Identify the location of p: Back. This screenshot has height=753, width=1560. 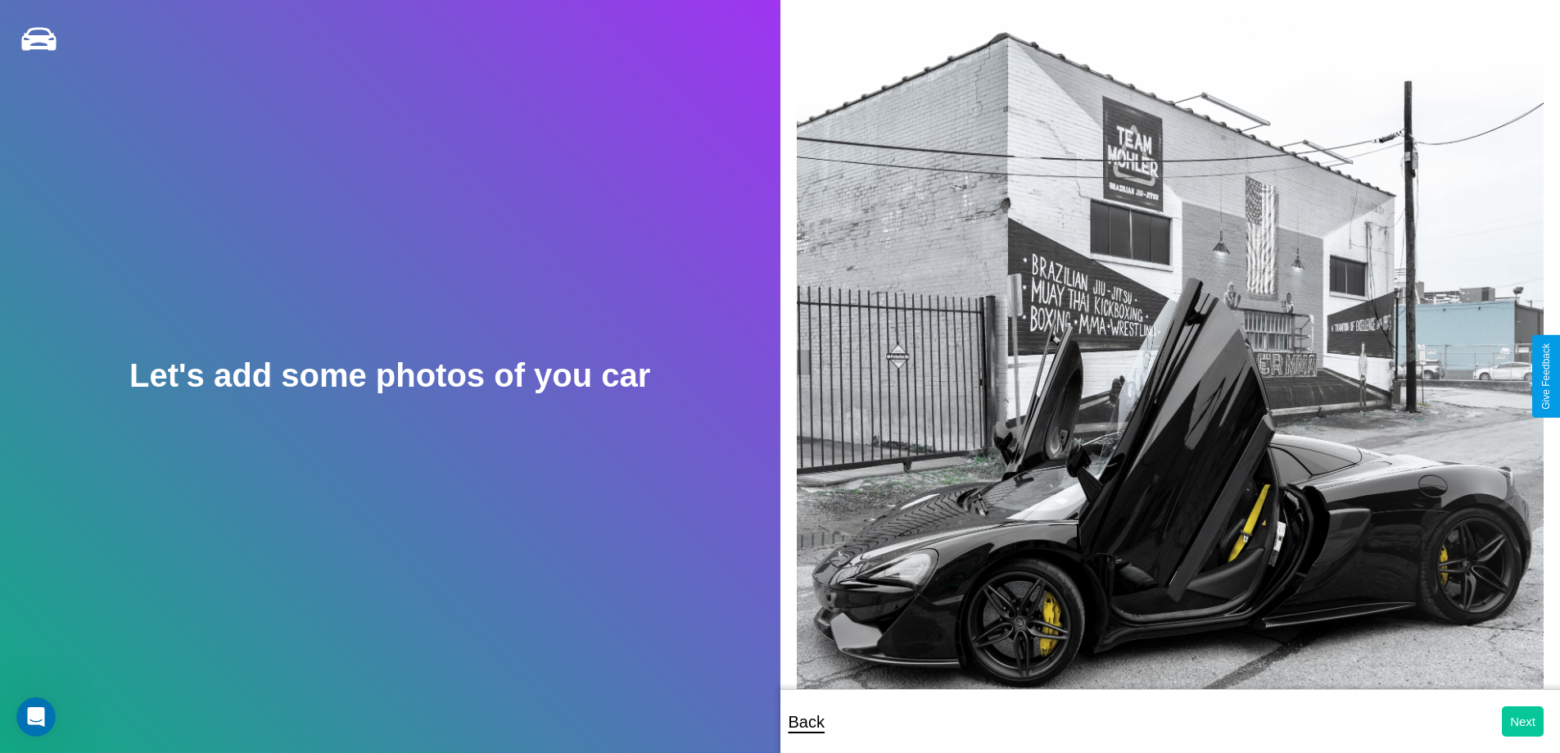
(807, 722).